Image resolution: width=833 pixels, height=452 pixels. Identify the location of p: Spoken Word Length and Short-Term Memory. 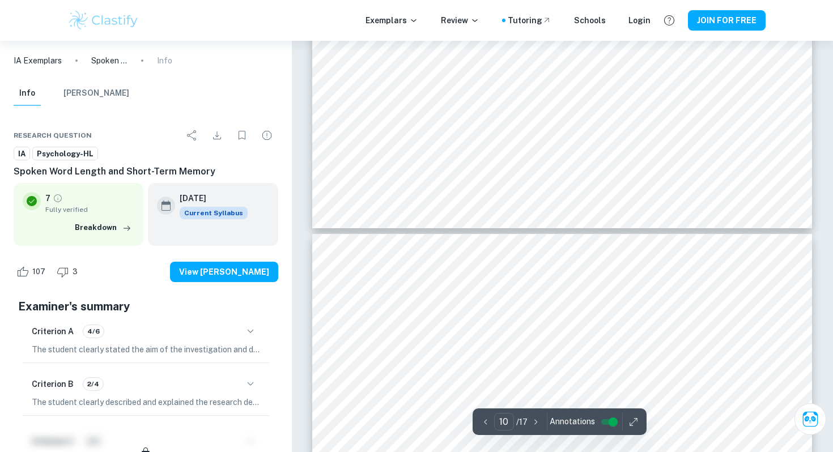
(109, 61).